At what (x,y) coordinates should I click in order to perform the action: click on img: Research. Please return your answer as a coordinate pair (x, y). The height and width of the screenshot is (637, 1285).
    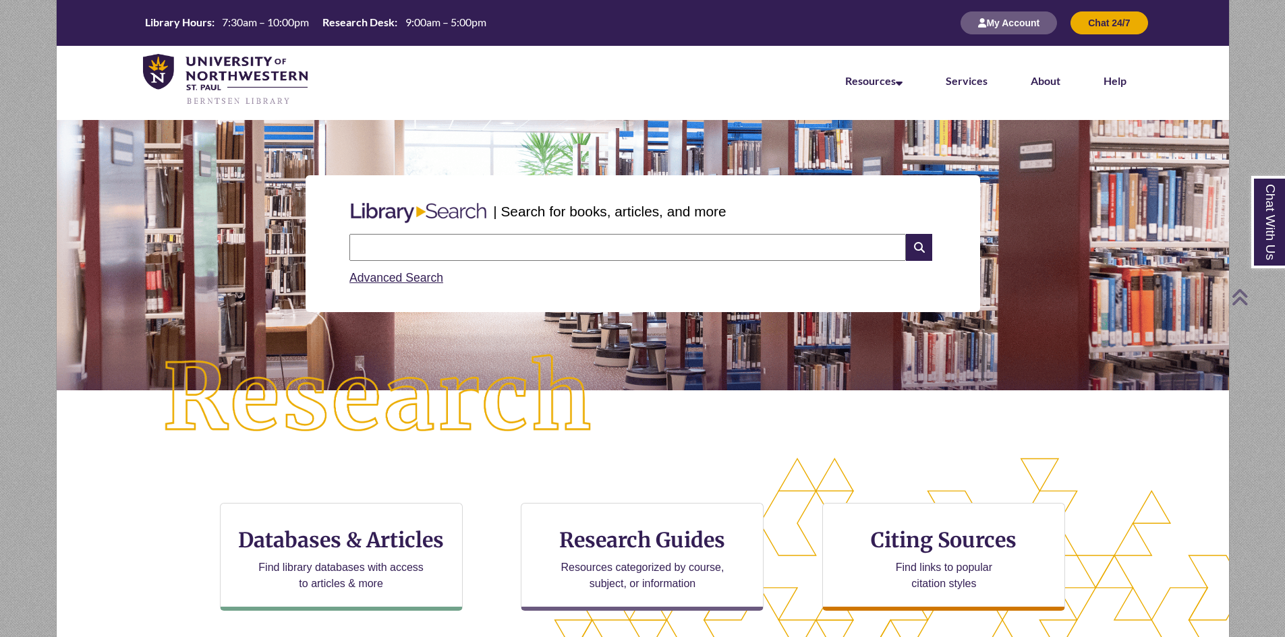
    Looking at the image, I should click on (378, 399).